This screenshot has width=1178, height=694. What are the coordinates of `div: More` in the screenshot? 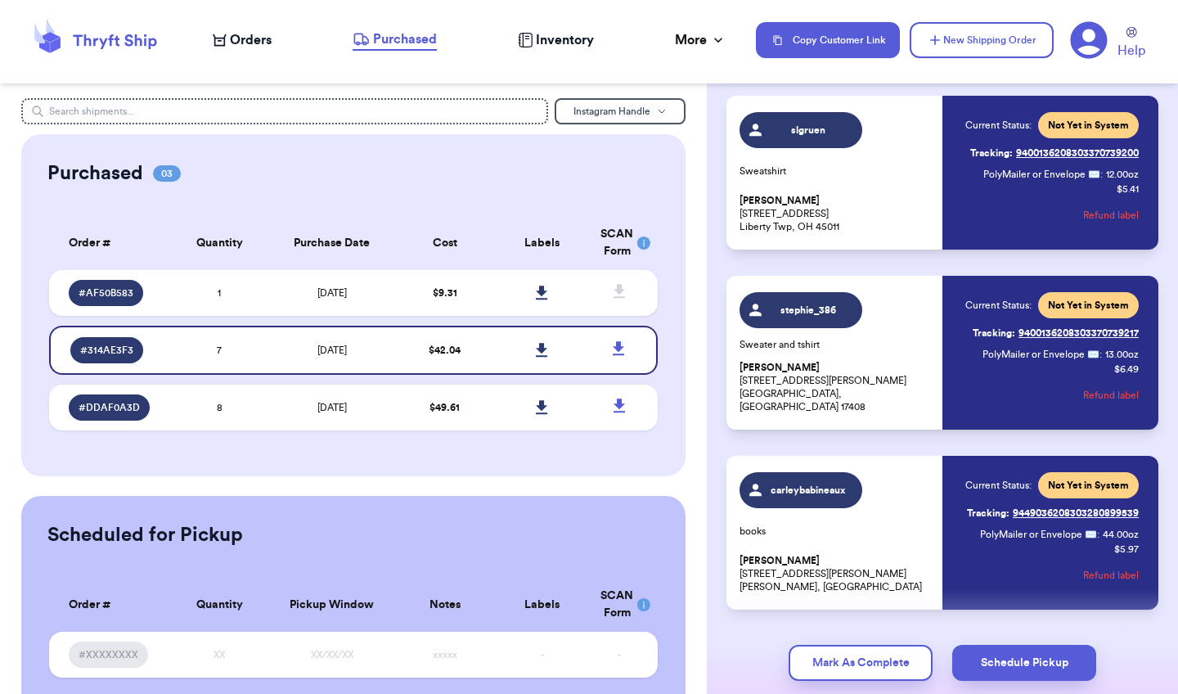 It's located at (700, 40).